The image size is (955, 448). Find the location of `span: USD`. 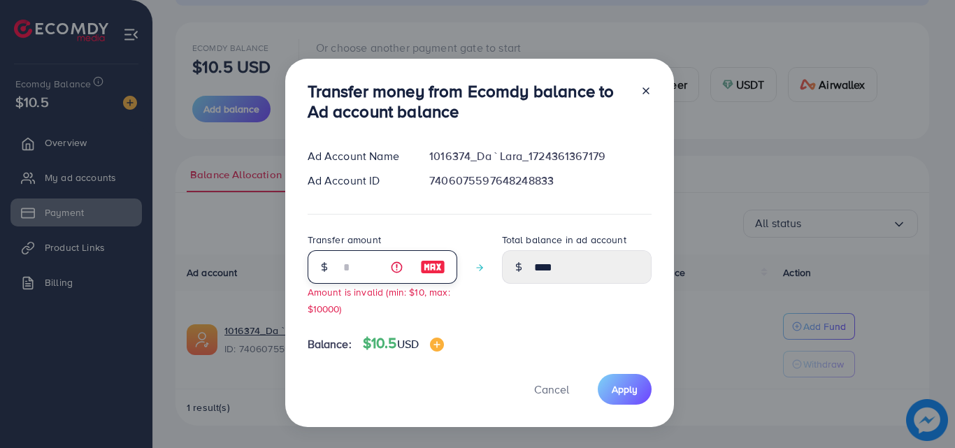

span: USD is located at coordinates (408, 344).